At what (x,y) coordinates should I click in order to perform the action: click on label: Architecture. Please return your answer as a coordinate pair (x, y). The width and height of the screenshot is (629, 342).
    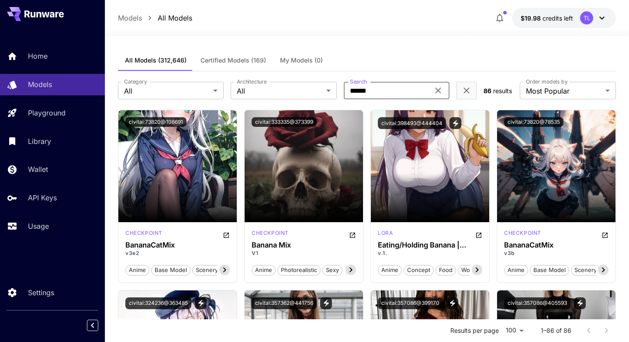
    Looking at the image, I should click on (252, 81).